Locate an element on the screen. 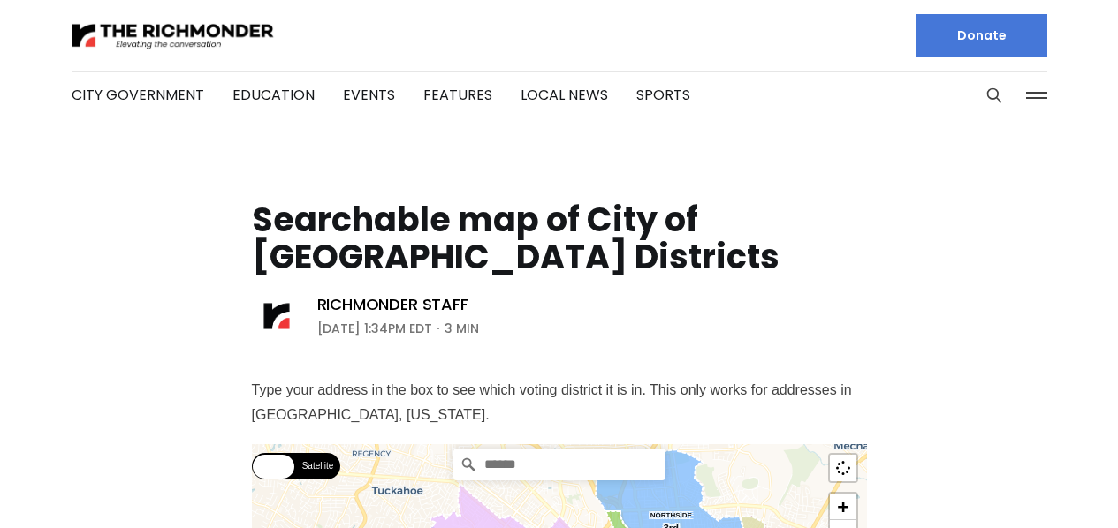 This screenshot has width=1118, height=528. img: The Richmonder is located at coordinates (173, 35).